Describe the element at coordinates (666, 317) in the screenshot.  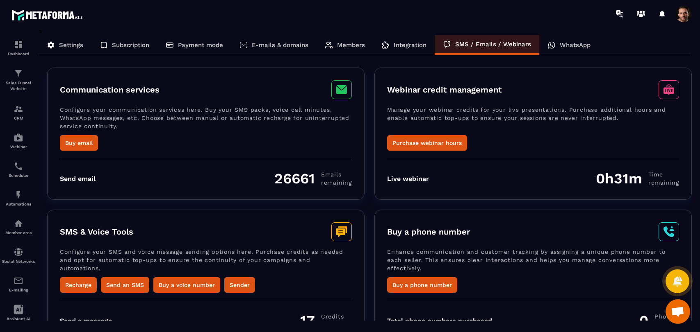
I see `span: Phone` at that location.